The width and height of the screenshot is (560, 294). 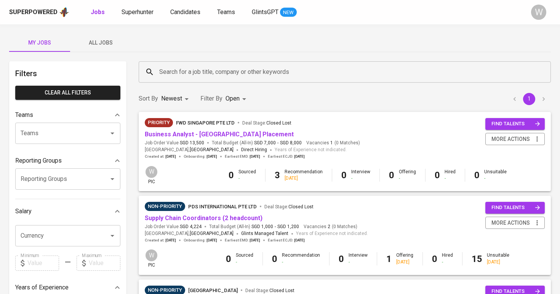 What do you see at coordinates (262, 227) in the screenshot?
I see `span: SGD 1,000` at bounding box center [262, 227].